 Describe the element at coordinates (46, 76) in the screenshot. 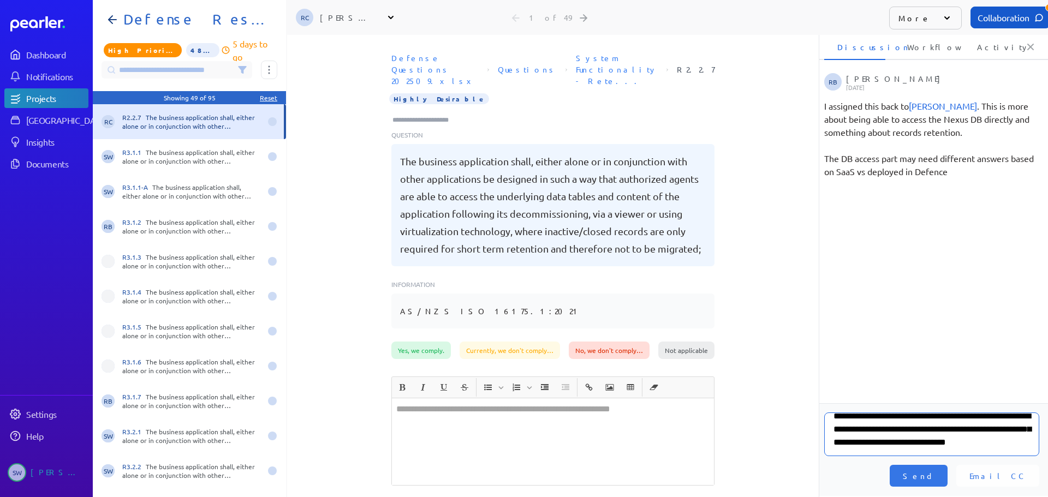

I see `a: Notifications` at that location.